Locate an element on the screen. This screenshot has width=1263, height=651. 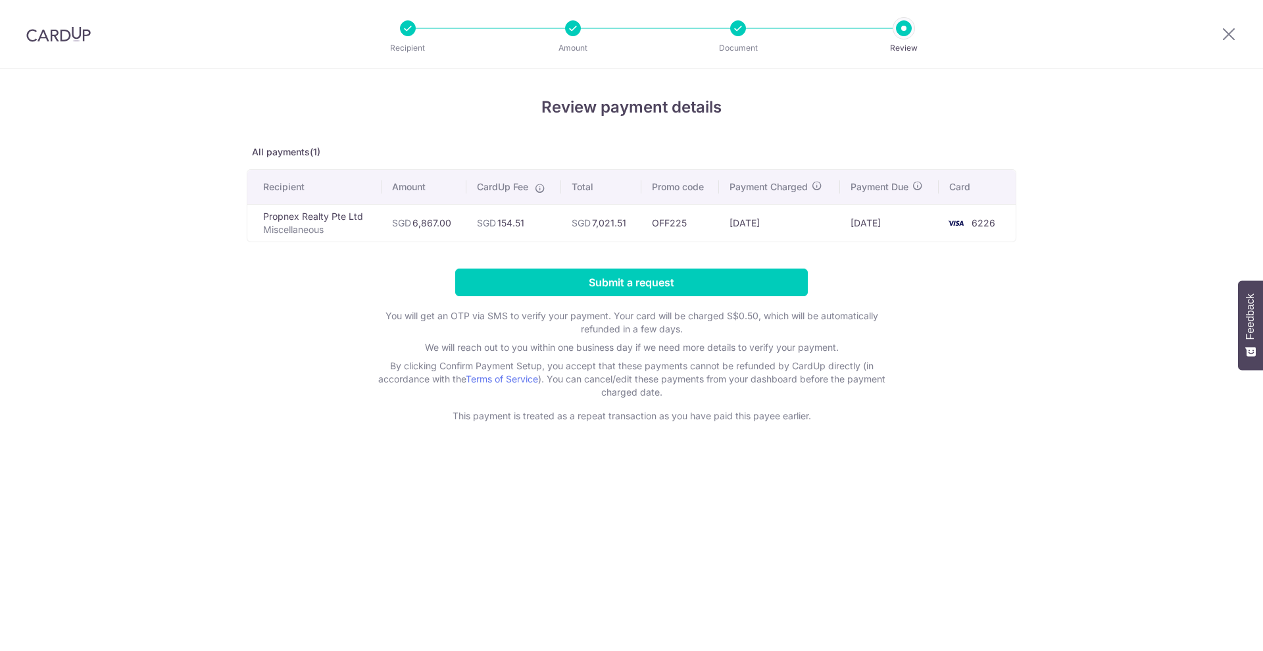
p: Document is located at coordinates (738, 48).